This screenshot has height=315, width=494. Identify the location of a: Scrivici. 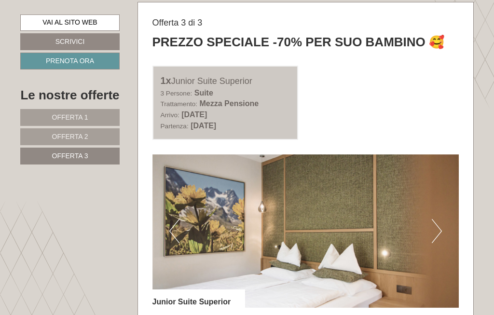
(70, 41).